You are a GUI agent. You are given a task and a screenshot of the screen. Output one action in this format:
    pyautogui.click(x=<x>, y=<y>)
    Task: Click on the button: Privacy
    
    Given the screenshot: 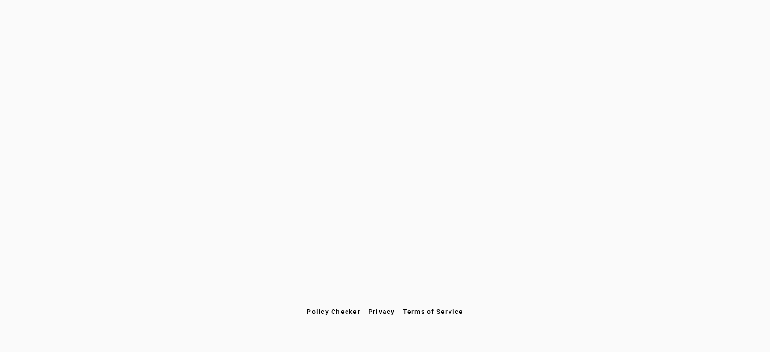 What is the action you would take?
    pyautogui.click(x=381, y=311)
    